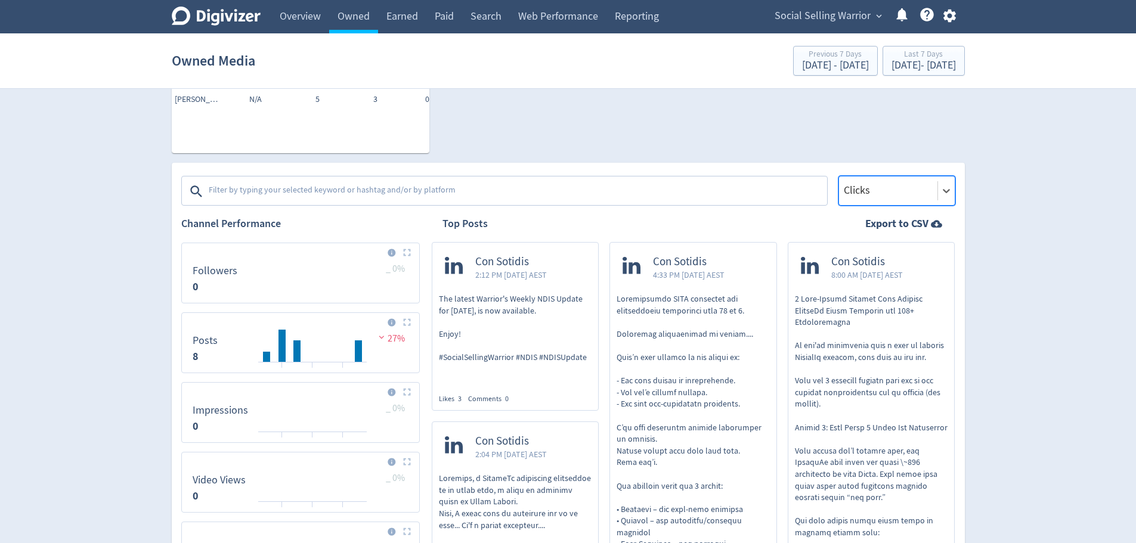 The width and height of the screenshot is (1136, 543). I want to click on dt: Followers, so click(215, 271).